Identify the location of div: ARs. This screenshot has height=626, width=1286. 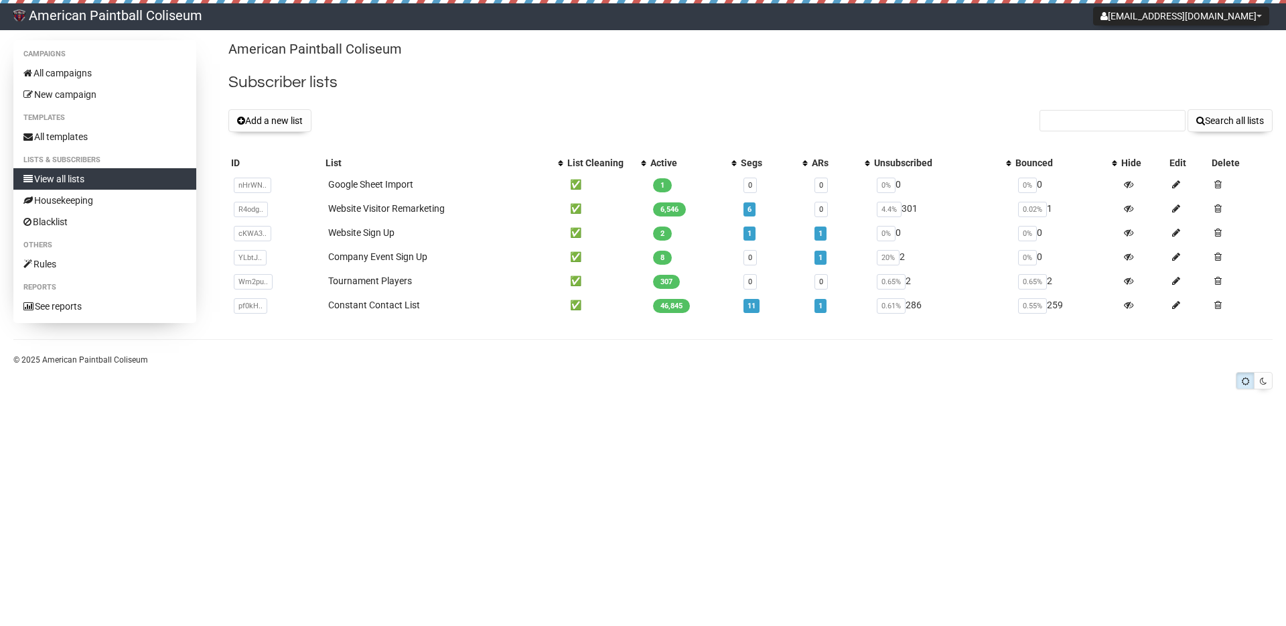
(835, 163).